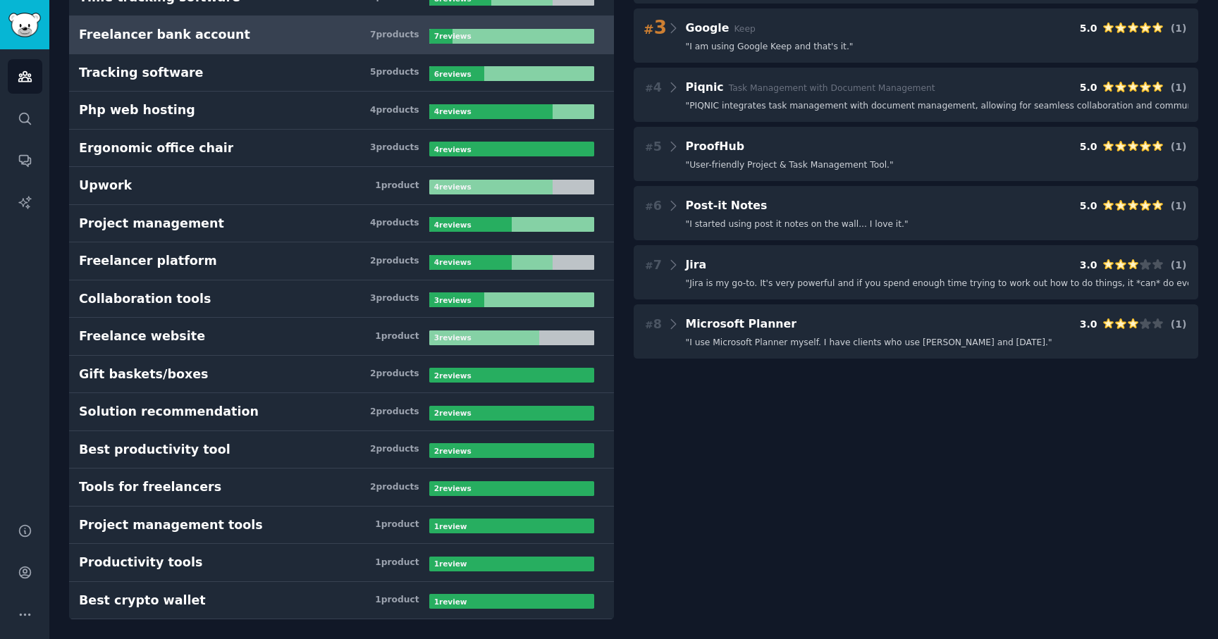 The height and width of the screenshot is (639, 1218). I want to click on span: Post-it Notes, so click(727, 205).